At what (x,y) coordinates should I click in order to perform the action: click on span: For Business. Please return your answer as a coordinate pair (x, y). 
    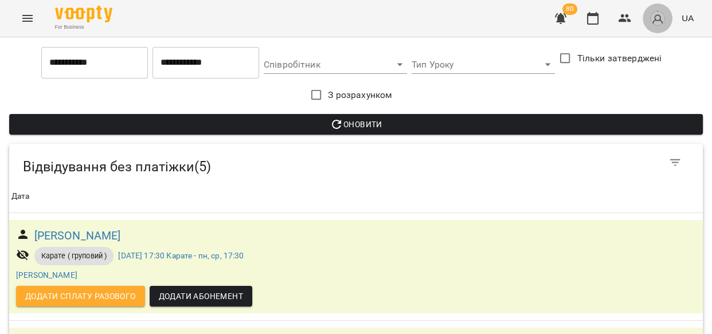
    Looking at the image, I should click on (84, 27).